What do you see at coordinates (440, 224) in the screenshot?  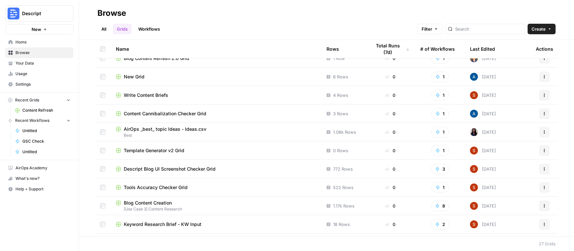 I see `button: 2` at bounding box center [440, 224].